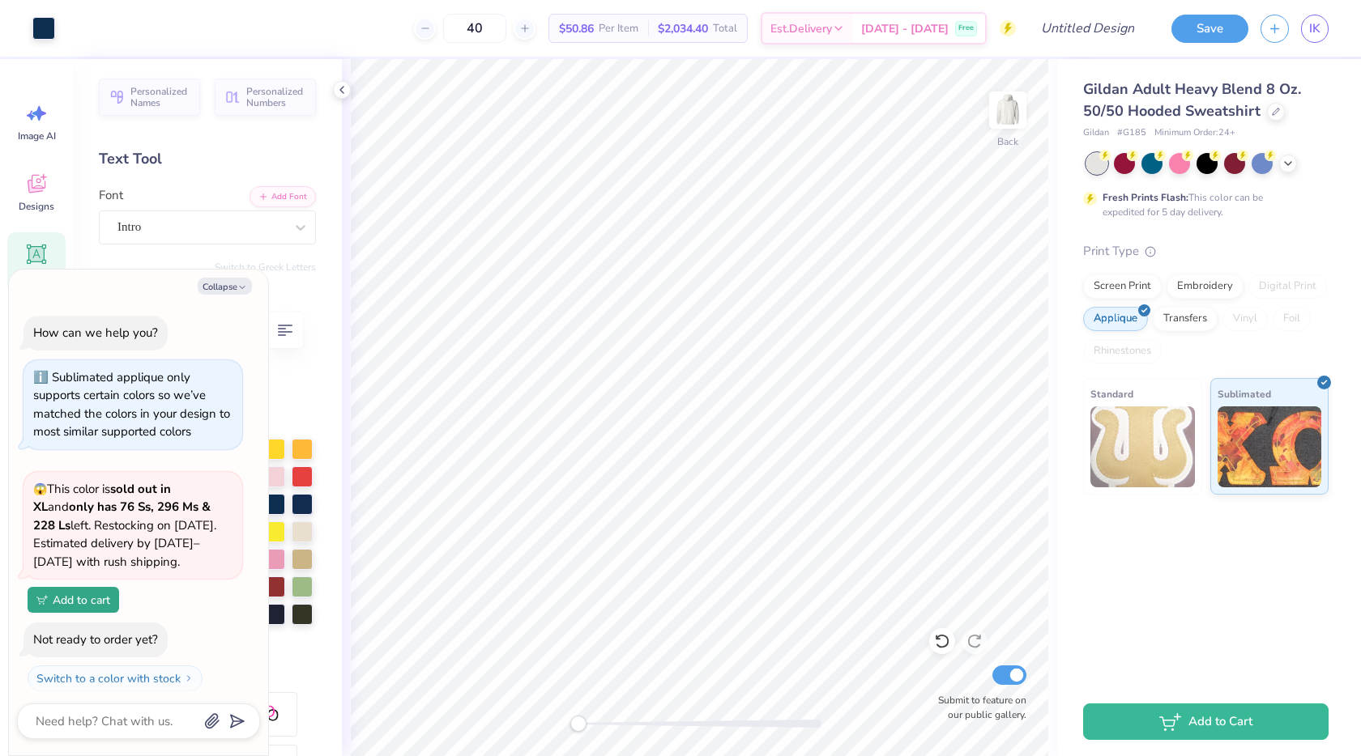 The image size is (1361, 756). I want to click on label: Font, so click(111, 195).